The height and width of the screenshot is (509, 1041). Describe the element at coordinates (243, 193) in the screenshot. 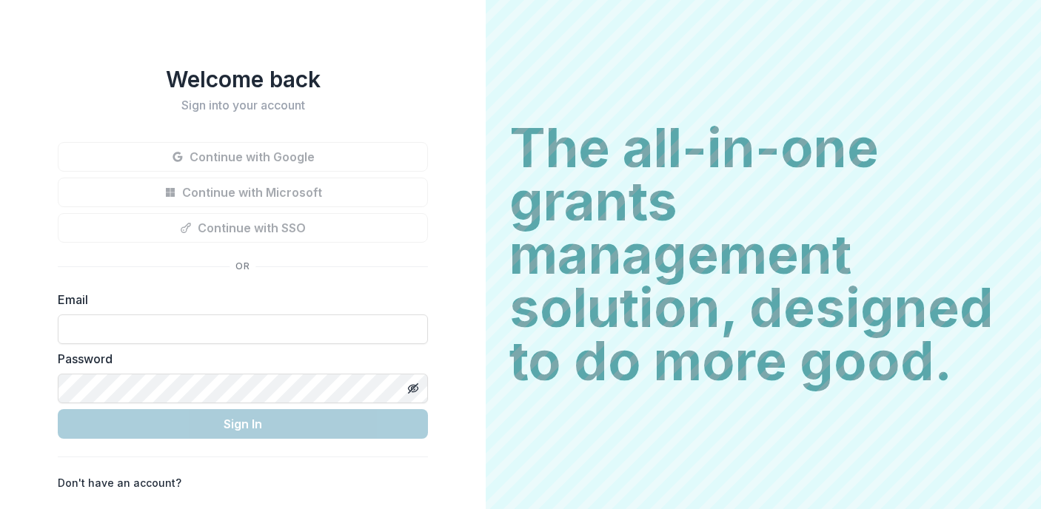

I see `button: Continue with Microsoft` at that location.